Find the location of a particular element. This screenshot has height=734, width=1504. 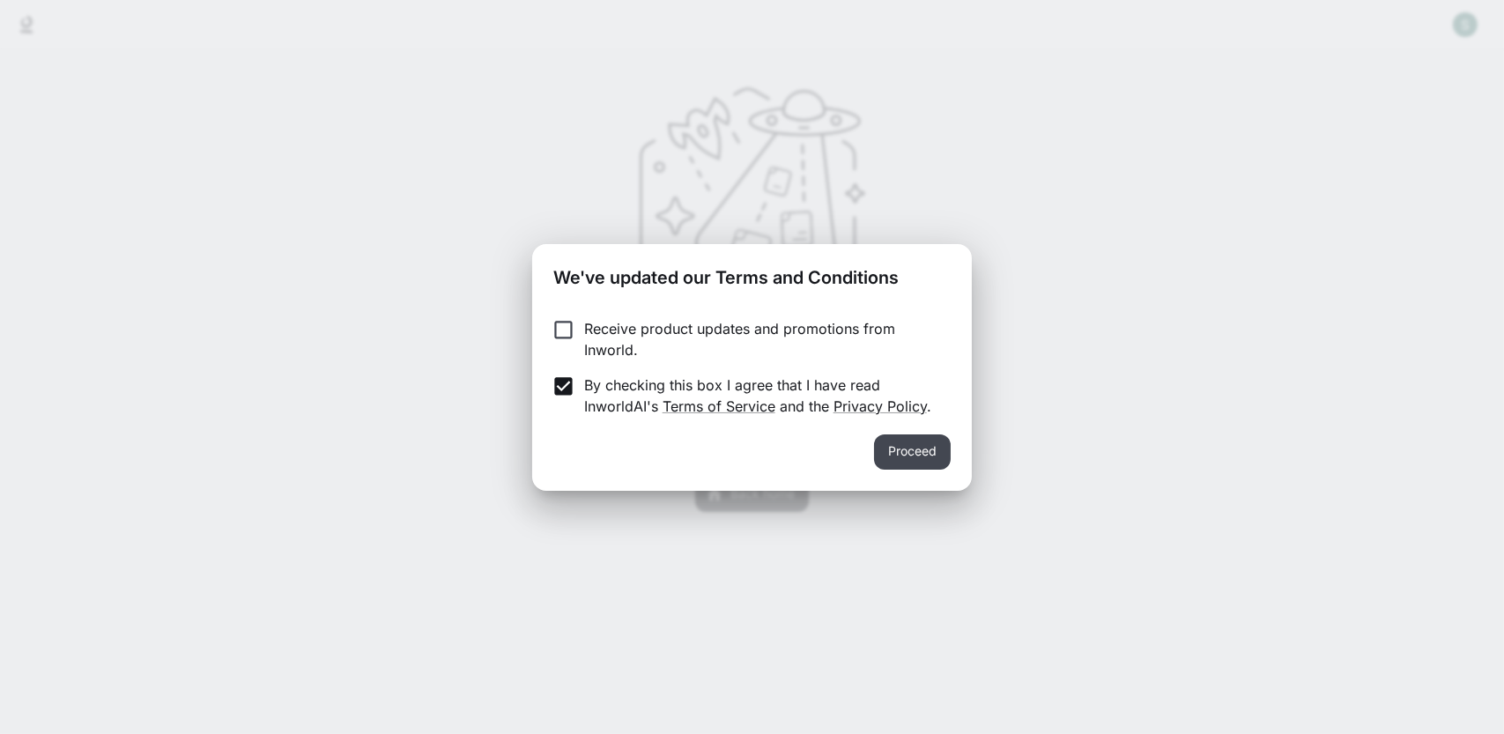

p: By checking this box I agree that I have read InworldAI's and the . is located at coordinates (760, 396).